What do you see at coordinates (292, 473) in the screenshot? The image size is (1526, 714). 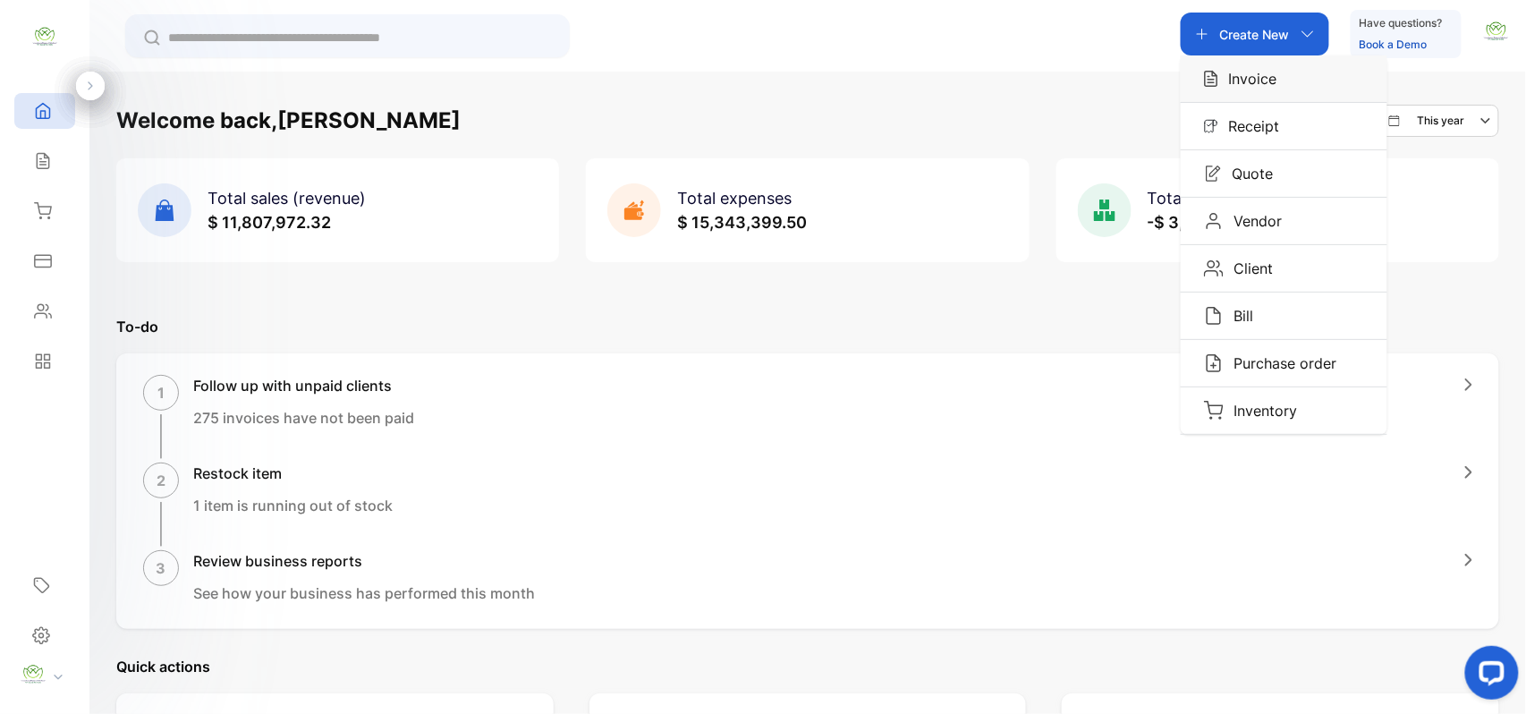 I see `h1: Restock item` at bounding box center [292, 473].